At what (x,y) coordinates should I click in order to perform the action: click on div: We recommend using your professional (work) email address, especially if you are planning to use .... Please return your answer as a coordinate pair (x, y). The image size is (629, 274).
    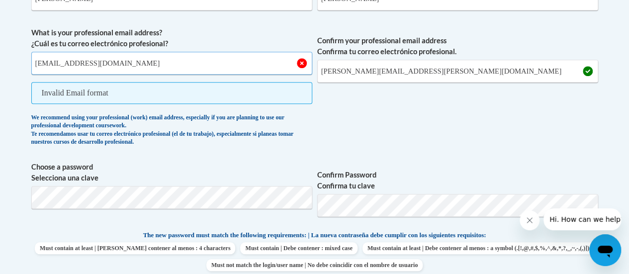
    Looking at the image, I should click on (171, 130).